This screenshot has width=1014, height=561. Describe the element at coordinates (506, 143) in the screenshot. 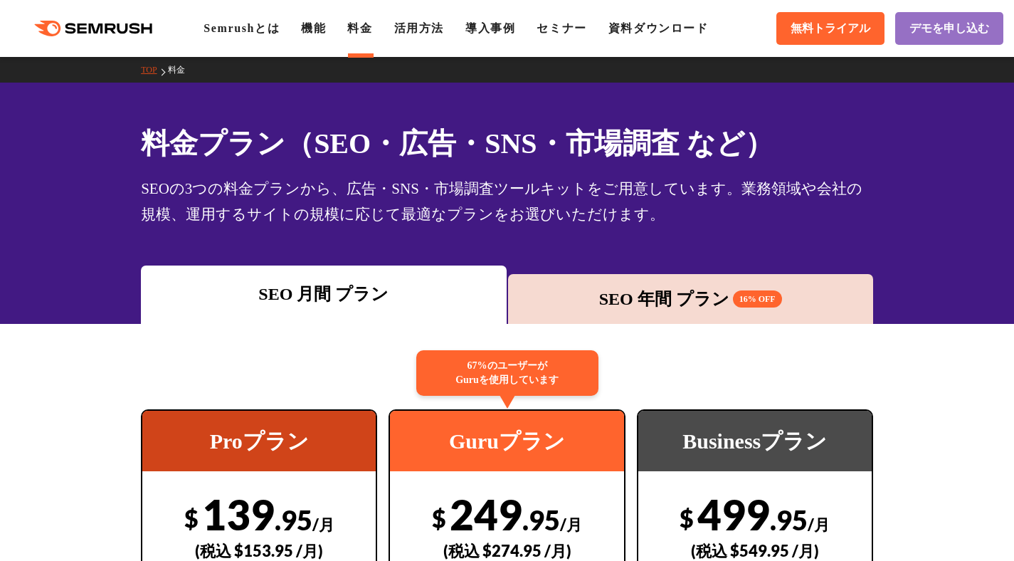

I see `h1: 料金プラン（SEO・広告・SNS・市場調査 など）` at that location.